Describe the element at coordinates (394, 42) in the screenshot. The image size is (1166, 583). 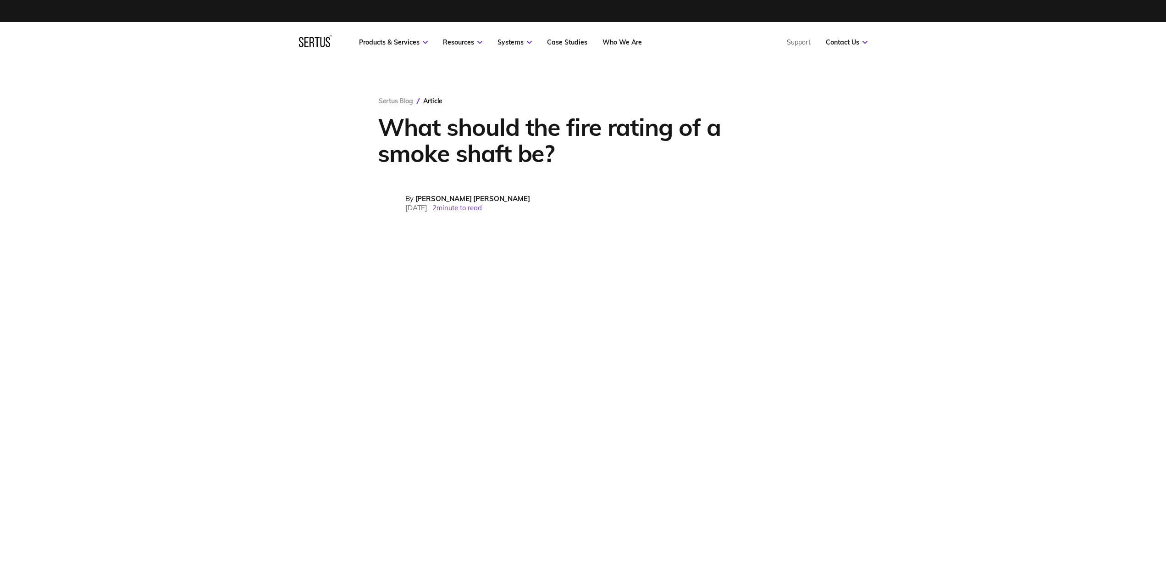
I see `a: Products & Services` at that location.